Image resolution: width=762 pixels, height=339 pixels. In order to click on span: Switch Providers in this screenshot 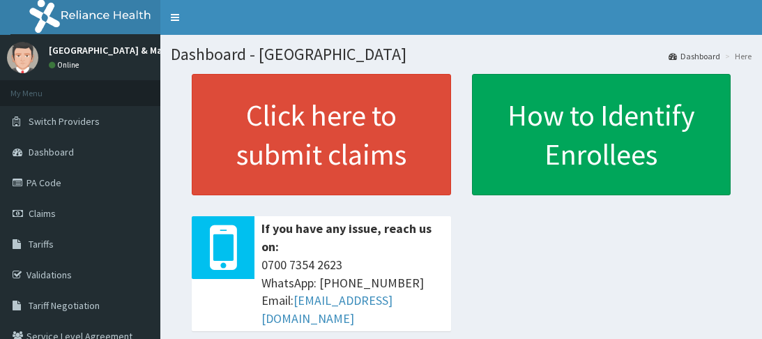, I will do `click(64, 121)`.